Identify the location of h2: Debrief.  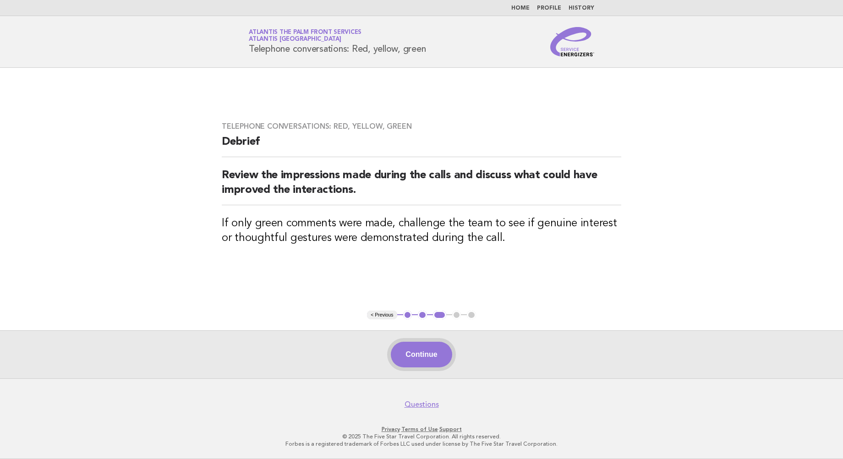
(421, 146).